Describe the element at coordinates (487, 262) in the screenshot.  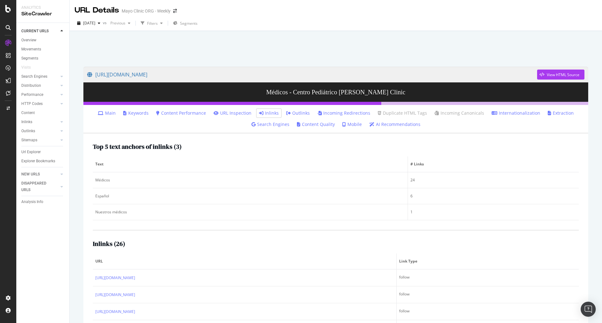
I see `span: Link Type` at that location.